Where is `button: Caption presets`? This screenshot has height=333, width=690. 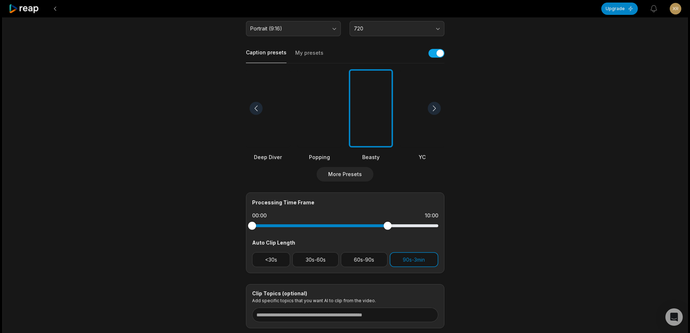
button: Caption presets is located at coordinates (266, 56).